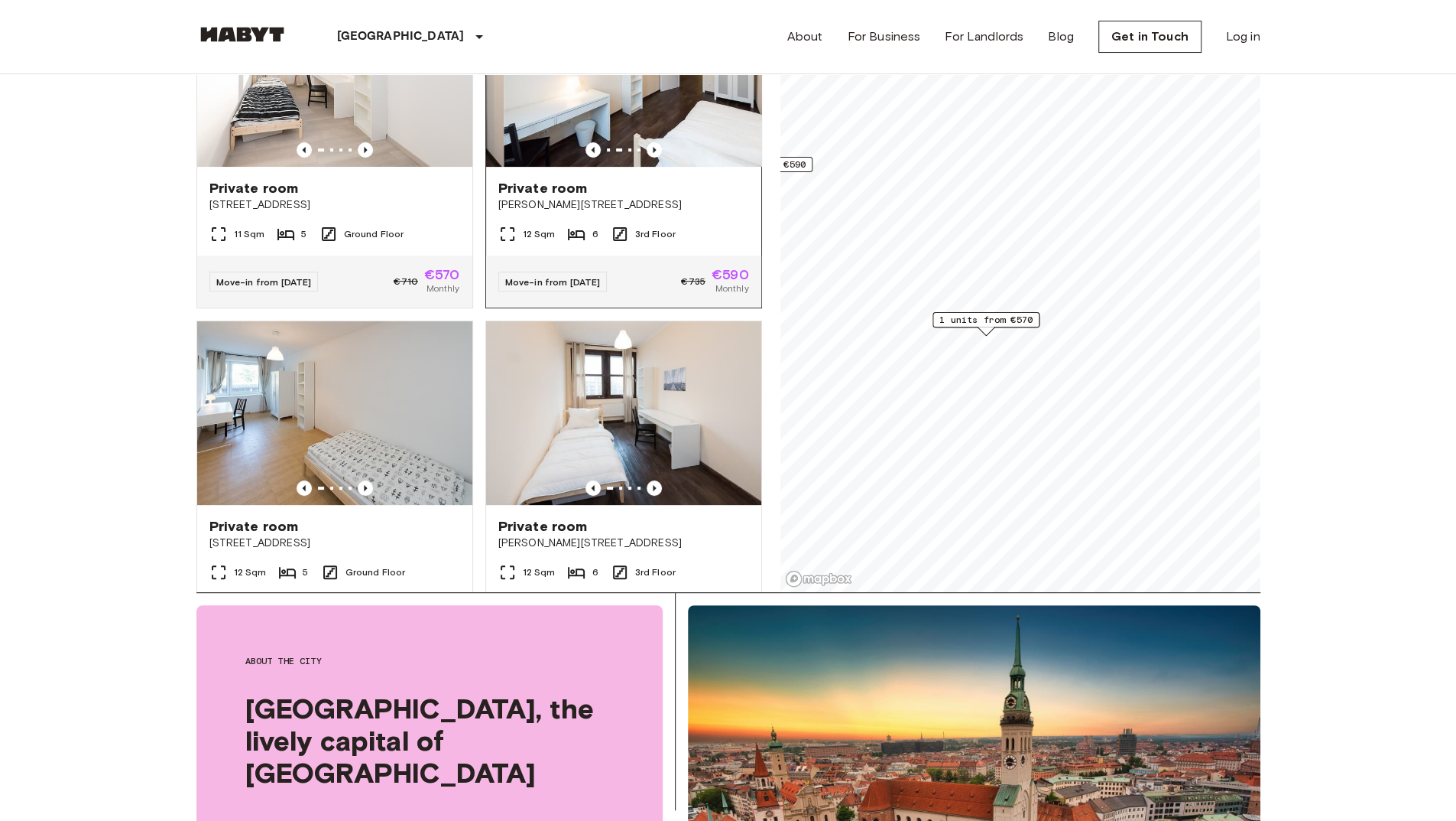 This screenshot has height=821, width=1456. I want to click on img: Marketing picture of unit DE-02-075-05M, so click(624, 413).